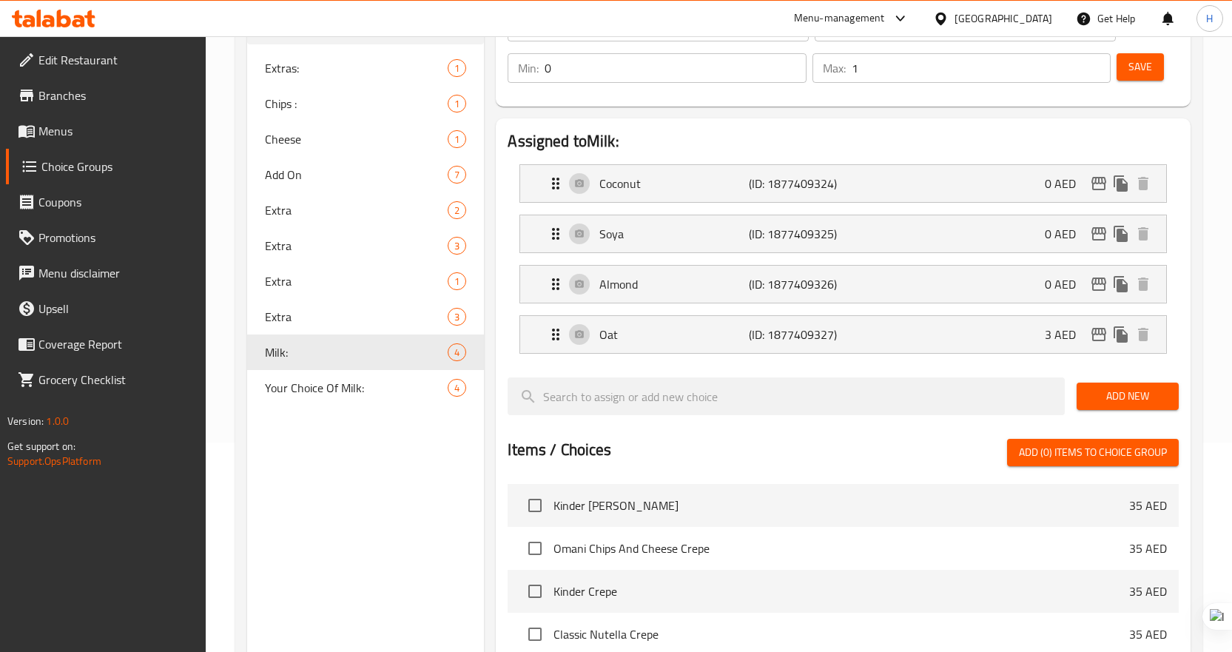  Describe the element at coordinates (1140, 67) in the screenshot. I see `button: Save` at that location.